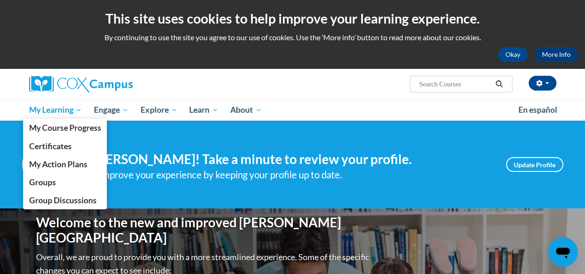 The image size is (585, 274). I want to click on a: Cox Campus, so click(112, 84).